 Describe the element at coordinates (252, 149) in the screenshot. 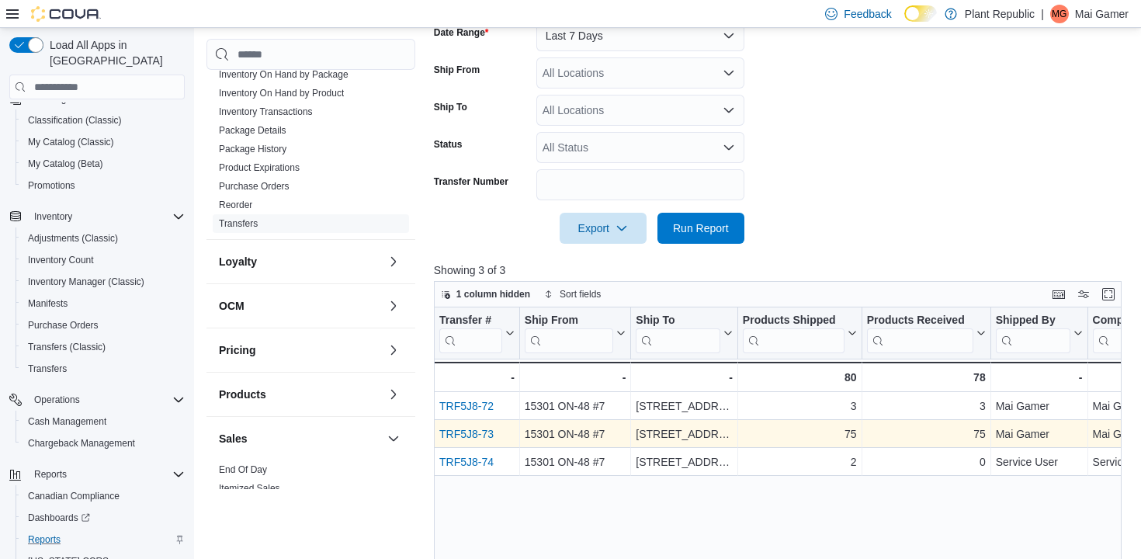

I see `a: Package History` at that location.